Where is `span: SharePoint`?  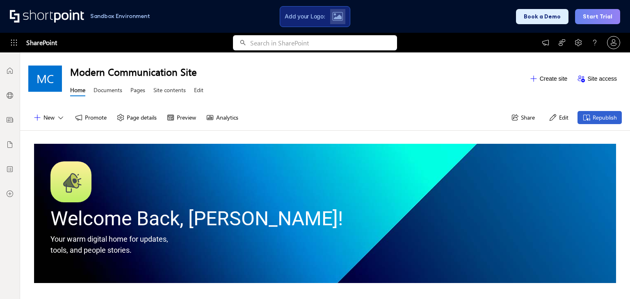
span: SharePoint is located at coordinates (41, 43).